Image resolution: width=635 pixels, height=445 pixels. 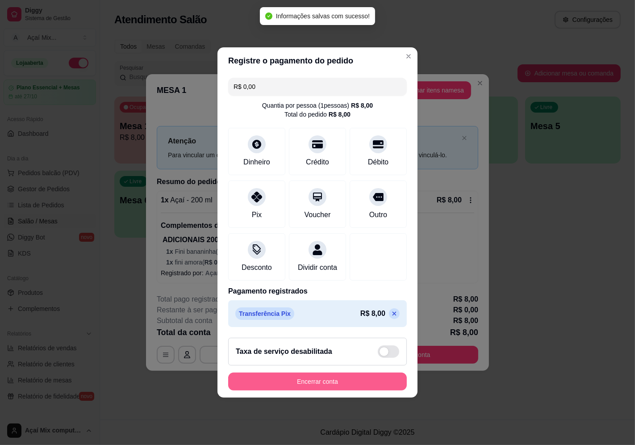 I want to click on button: Encerrar conta, so click(x=317, y=381).